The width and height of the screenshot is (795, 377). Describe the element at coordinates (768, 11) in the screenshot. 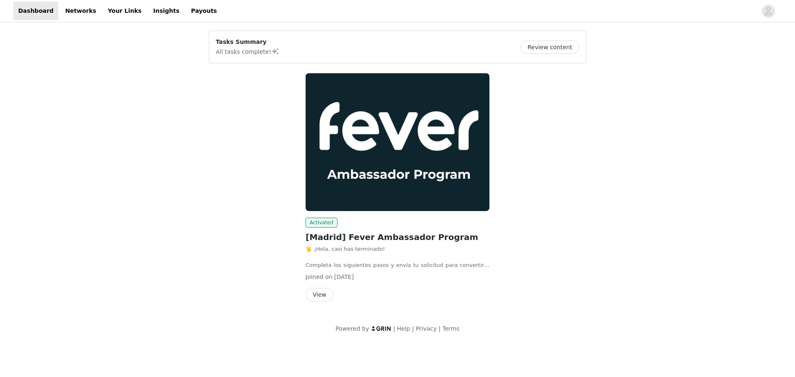

I see `div: avatar` at that location.